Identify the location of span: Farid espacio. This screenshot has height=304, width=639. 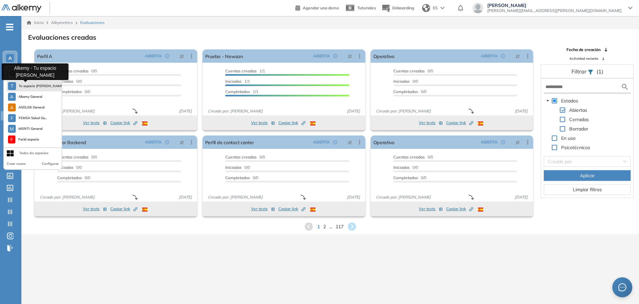
(29, 140).